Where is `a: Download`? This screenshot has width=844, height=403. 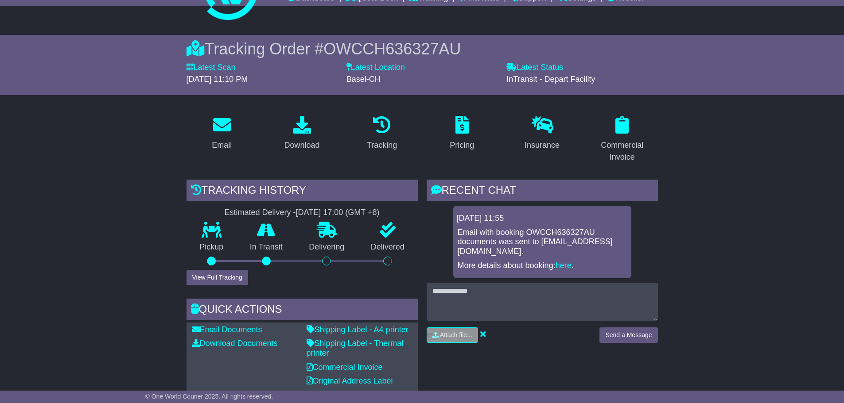 a: Download is located at coordinates (302, 134).